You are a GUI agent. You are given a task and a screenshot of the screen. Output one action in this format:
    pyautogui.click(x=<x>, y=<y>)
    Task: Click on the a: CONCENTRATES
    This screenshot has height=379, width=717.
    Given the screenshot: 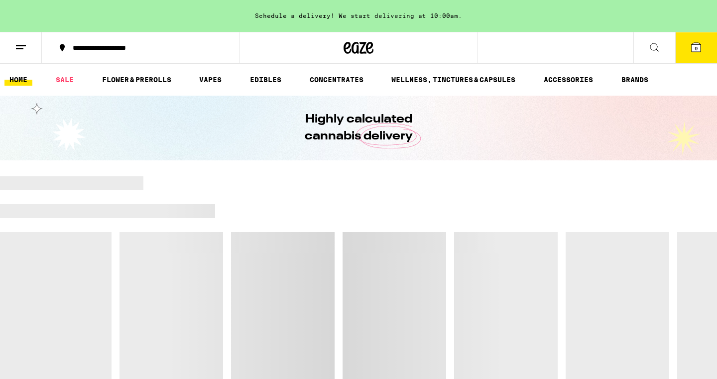 What is the action you would take?
    pyautogui.click(x=336, y=80)
    